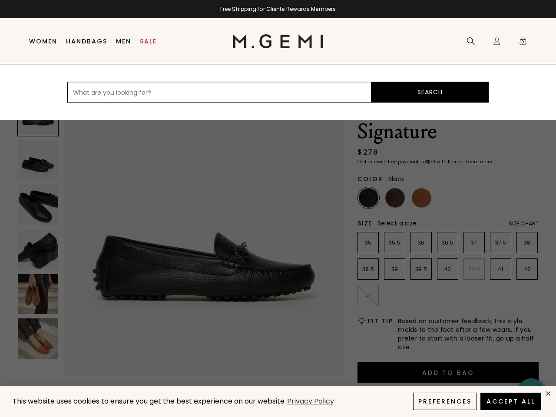  Describe the element at coordinates (278, 41) in the screenshot. I see `img: M.Gemi` at that location.